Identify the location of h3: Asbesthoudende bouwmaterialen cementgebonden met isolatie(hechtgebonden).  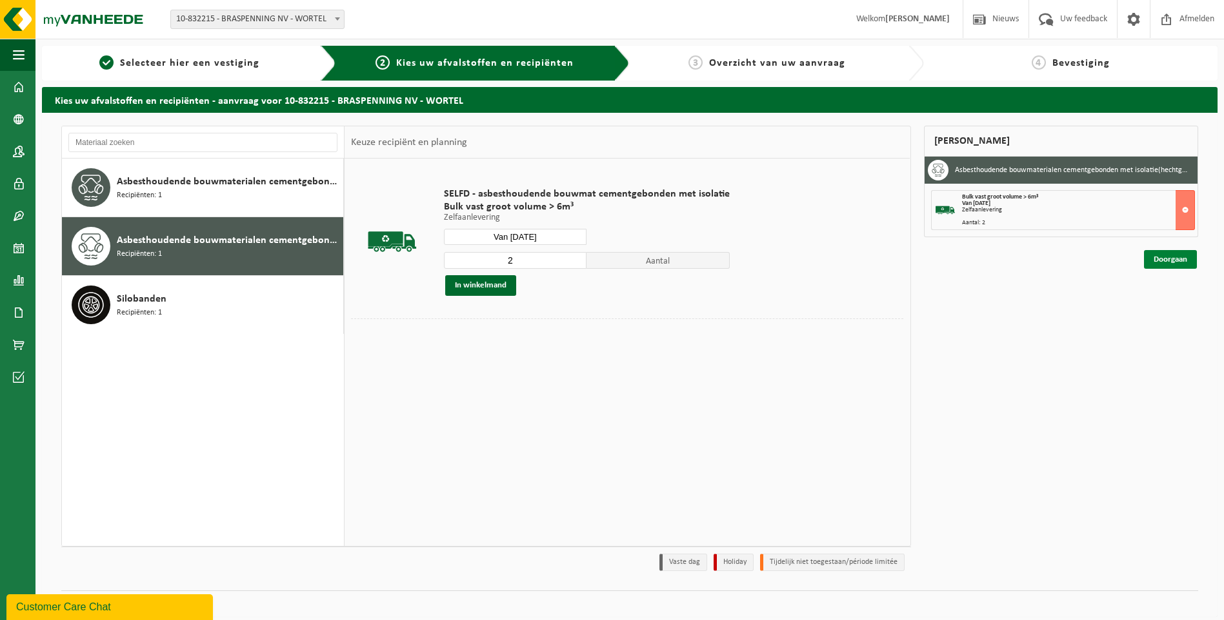
(1071, 170).